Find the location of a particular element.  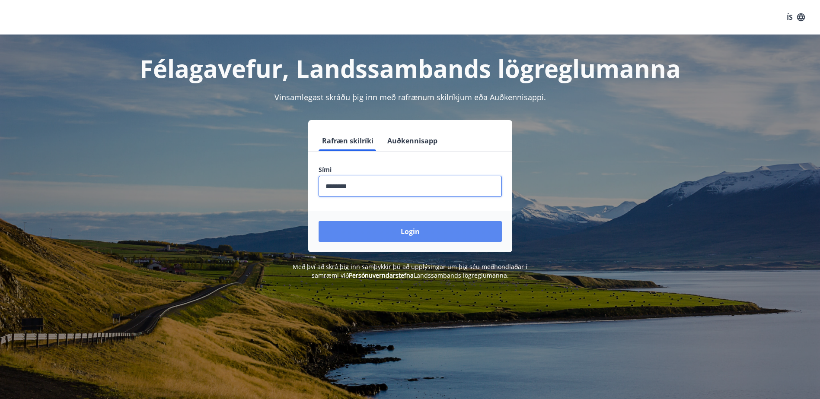

button: ÍS is located at coordinates (796, 17).